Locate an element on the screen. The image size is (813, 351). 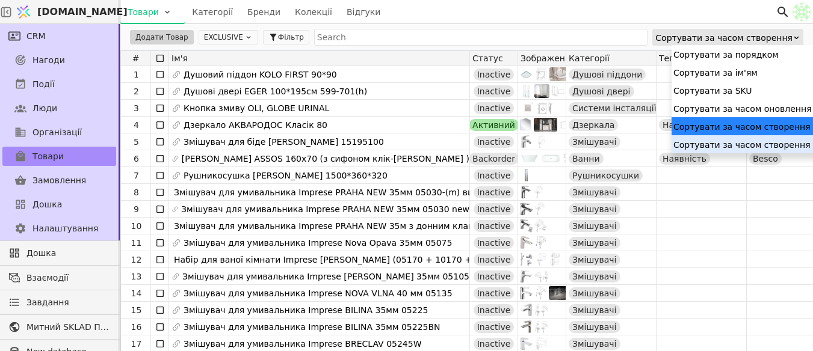
span: Люди is located at coordinates (45, 108).